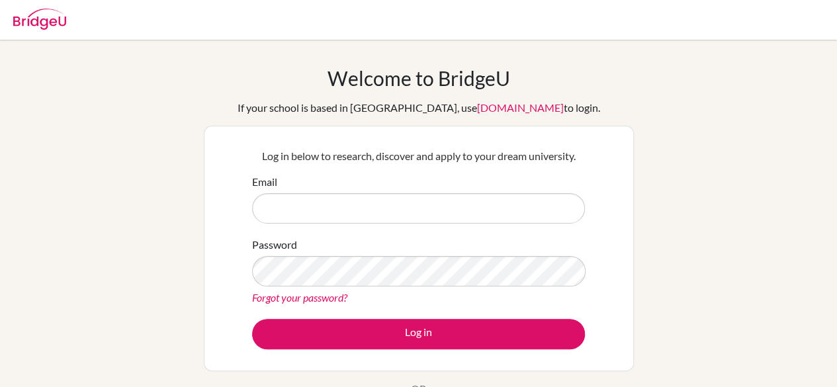 This screenshot has width=837, height=387. I want to click on a: Forgot your password?, so click(300, 297).